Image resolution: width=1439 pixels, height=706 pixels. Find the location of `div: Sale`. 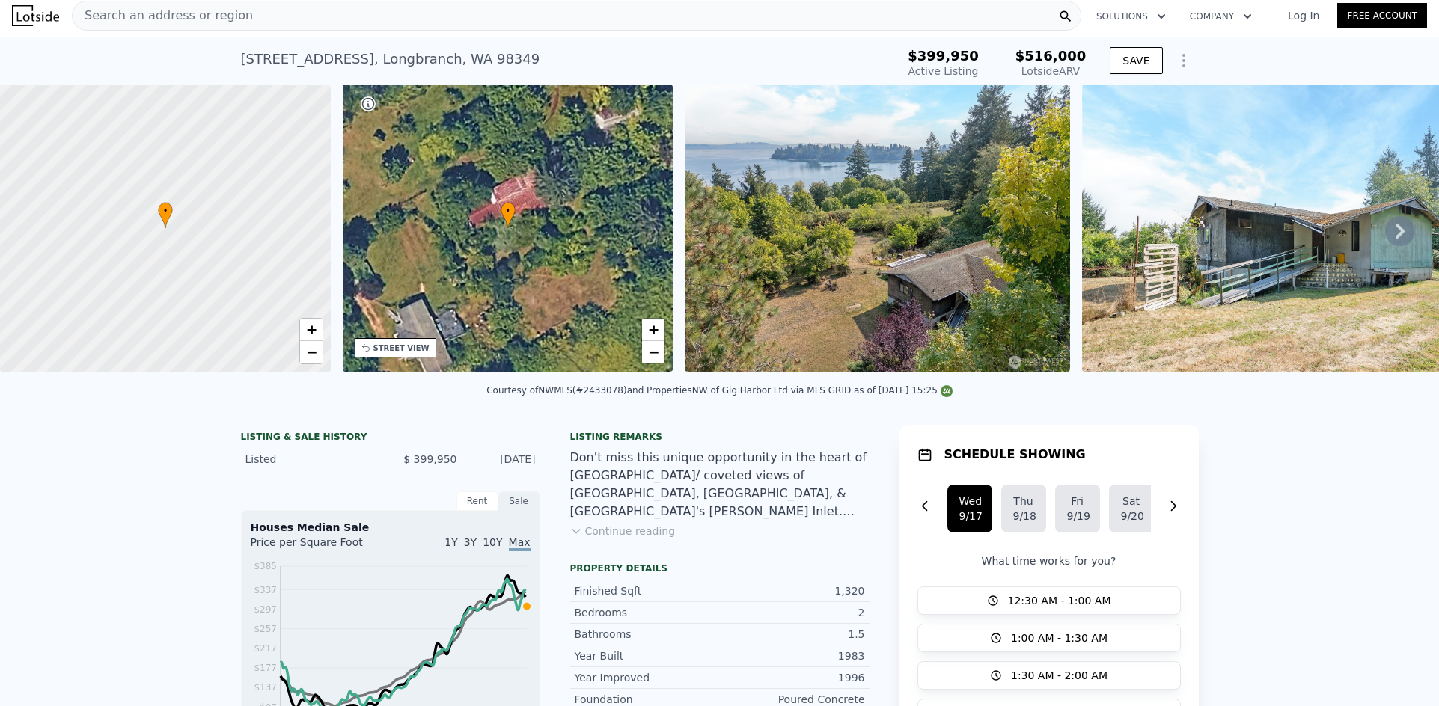

div: Sale is located at coordinates (519, 501).